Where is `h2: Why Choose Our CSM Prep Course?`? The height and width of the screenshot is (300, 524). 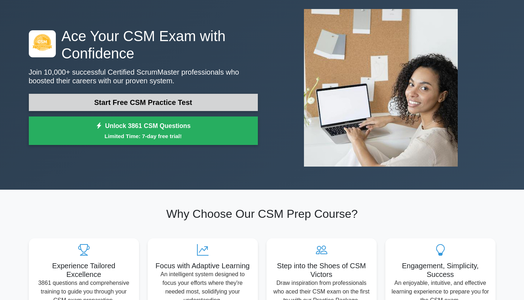 h2: Why Choose Our CSM Prep Course? is located at coordinates (262, 214).